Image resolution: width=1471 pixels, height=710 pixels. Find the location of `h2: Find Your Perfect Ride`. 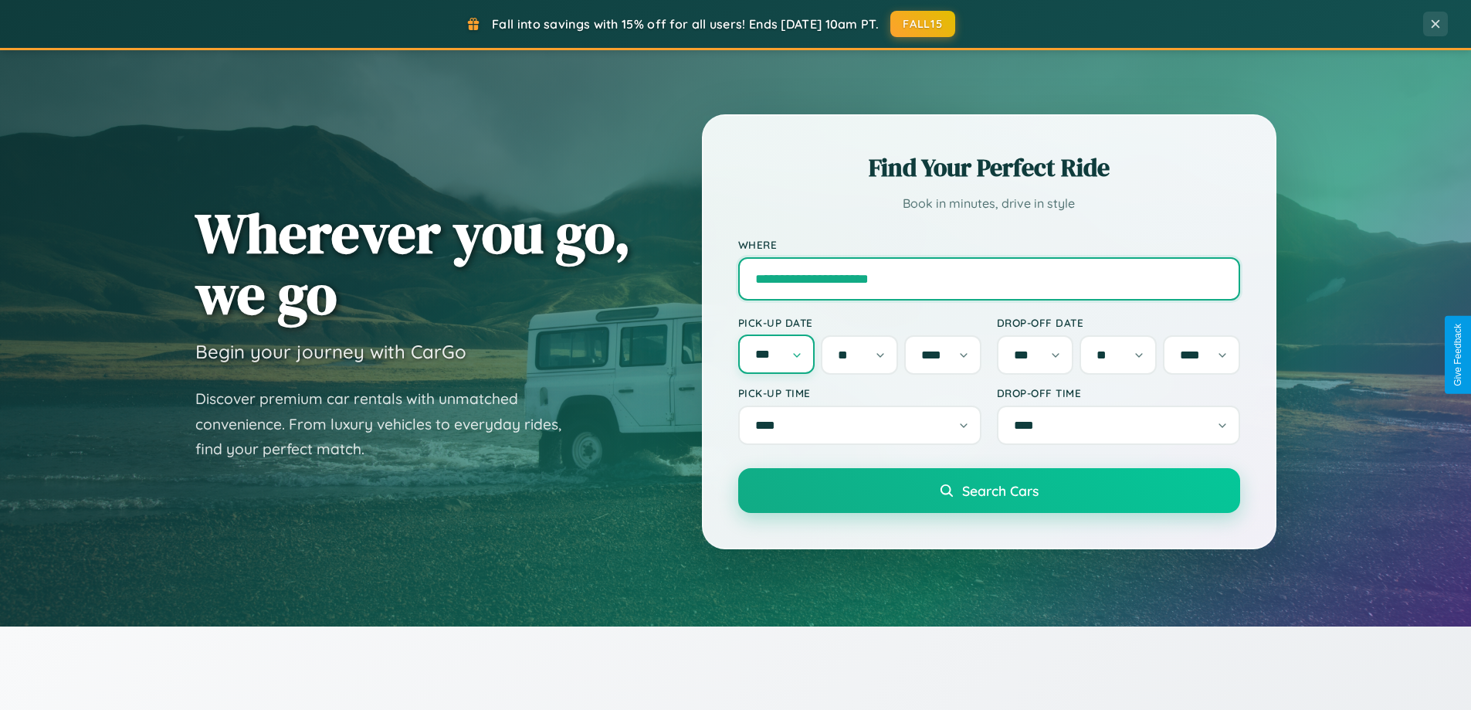

h2: Find Your Perfect Ride is located at coordinates (989, 168).